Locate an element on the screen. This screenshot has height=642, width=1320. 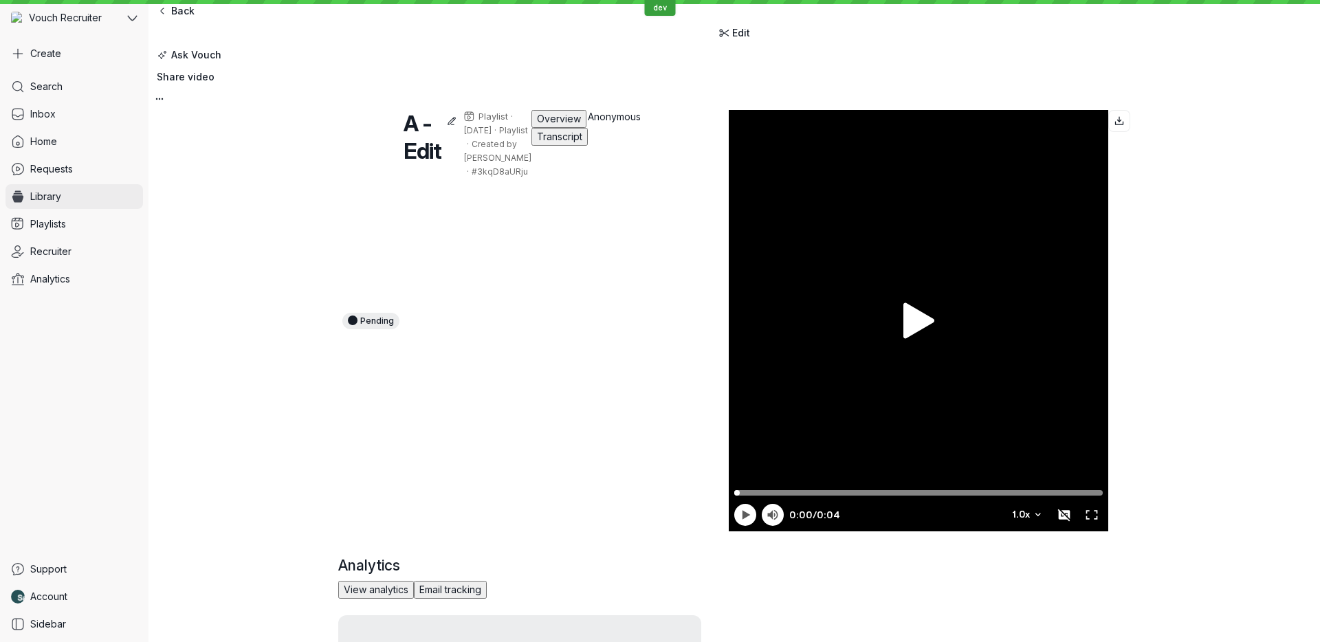
span: Edit is located at coordinates (741, 33).